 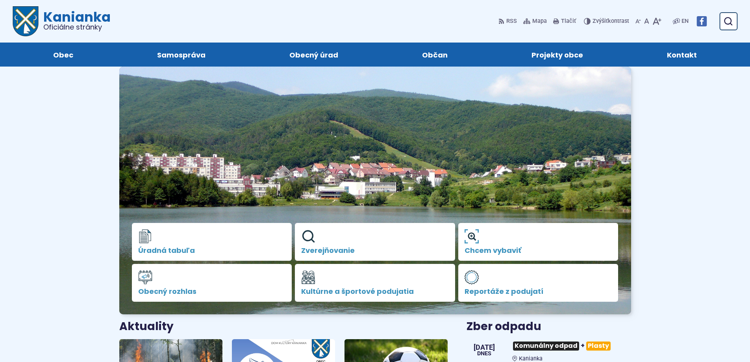 I want to click on a: Obecný rozhlas, so click(x=212, y=282).